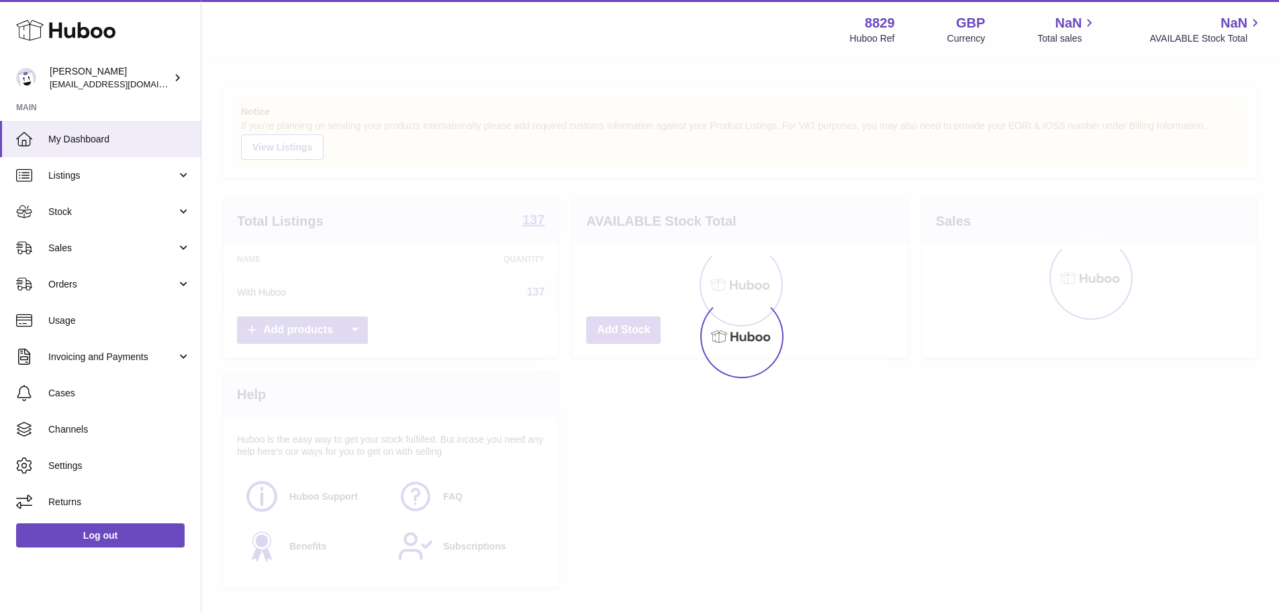  Describe the element at coordinates (119, 139) in the screenshot. I see `span: My Dashboard` at that location.